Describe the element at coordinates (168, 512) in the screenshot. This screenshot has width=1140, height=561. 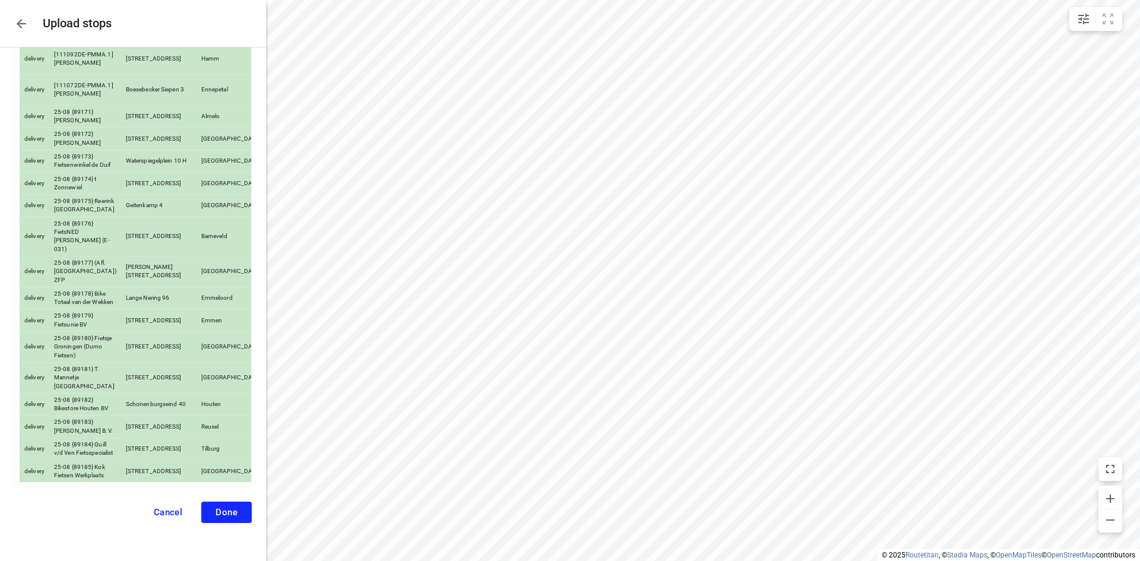
I see `span: Cancel` at that location.